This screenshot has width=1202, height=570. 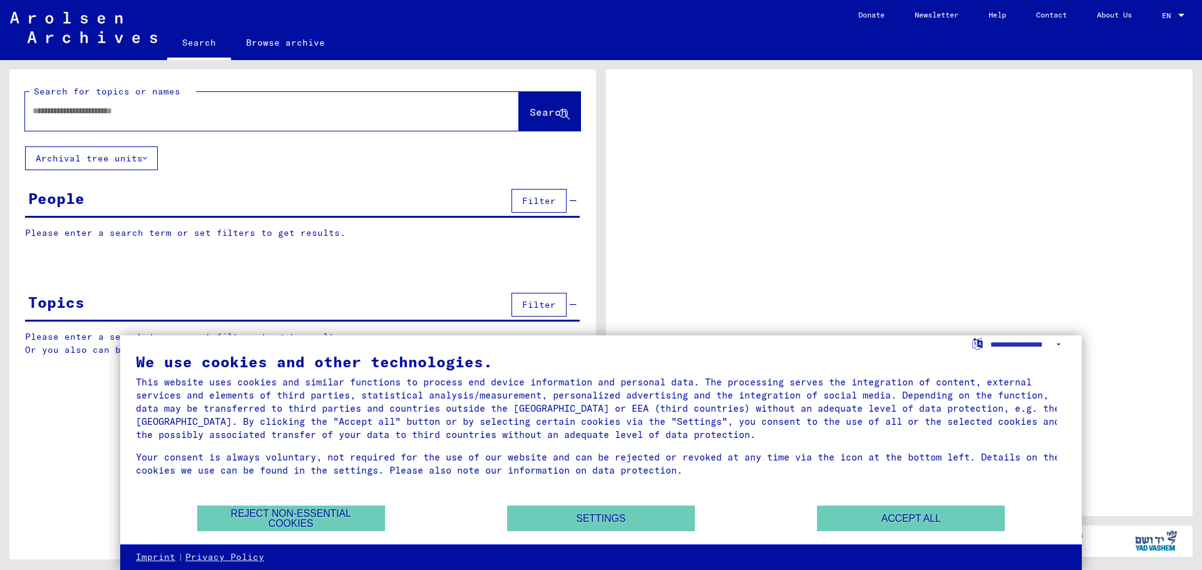 What do you see at coordinates (601, 518) in the screenshot?
I see `button: Settings` at bounding box center [601, 518].